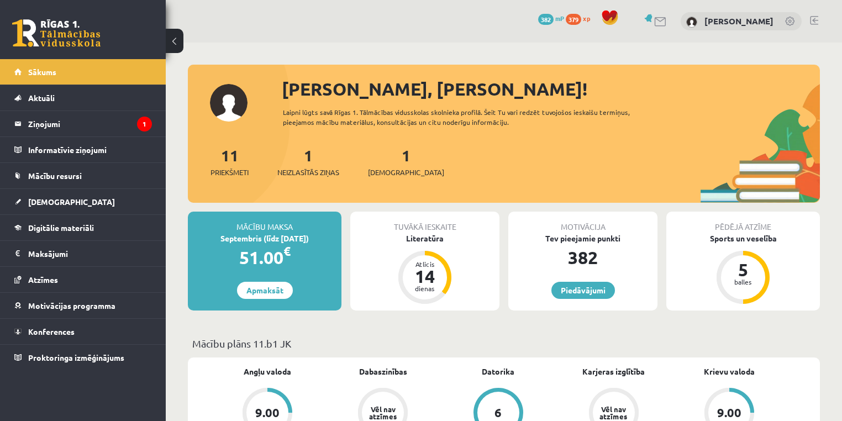 The width and height of the screenshot is (842, 421). I want to click on a: Aktuāli, so click(83, 98).